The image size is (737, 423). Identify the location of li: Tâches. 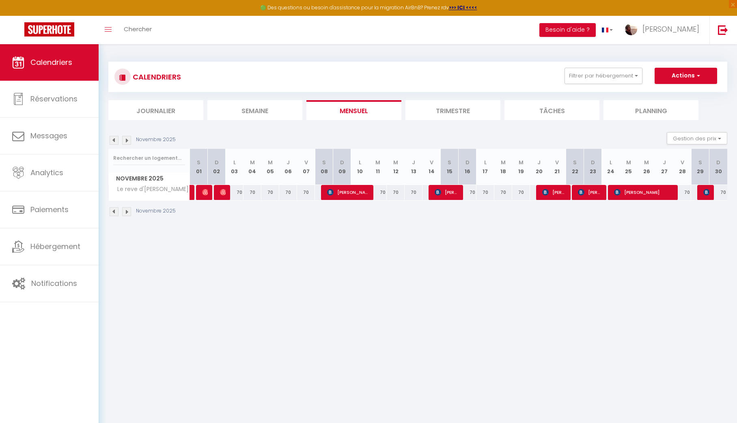
(552, 110).